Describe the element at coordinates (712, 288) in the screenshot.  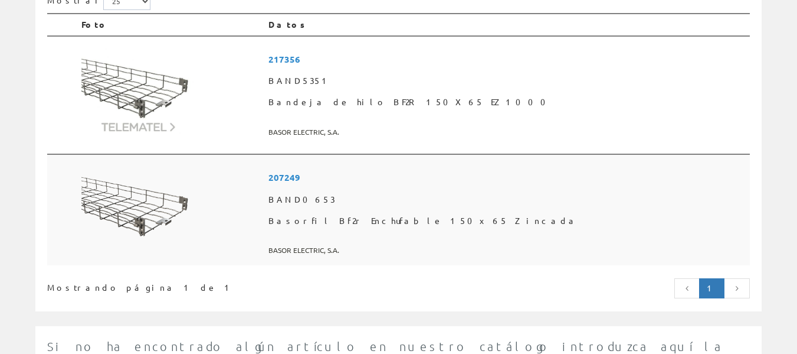
I see `a: Página actual` at that location.